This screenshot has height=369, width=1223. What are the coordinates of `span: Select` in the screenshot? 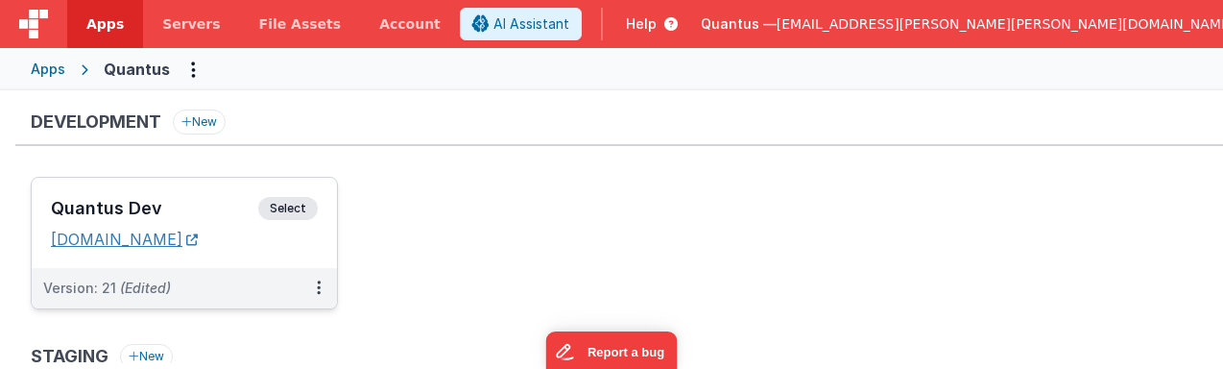 It's located at (288, 208).